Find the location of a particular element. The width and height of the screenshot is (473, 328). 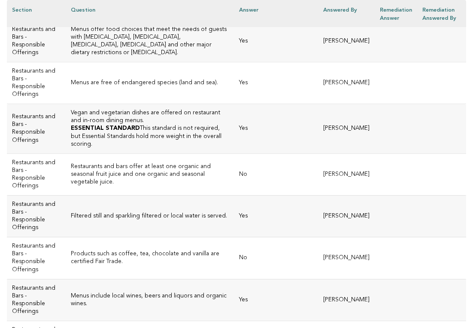

h3: Restaurants and bars offer at least one organic and seasonal fruit juice and one organic and seas... is located at coordinates (150, 174).